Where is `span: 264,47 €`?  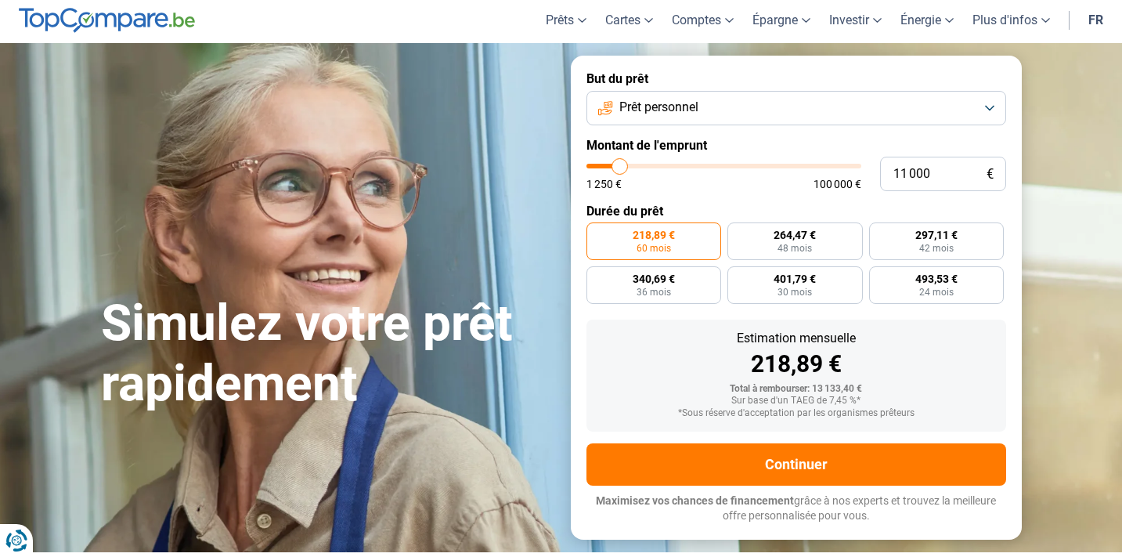
span: 264,47 € is located at coordinates (795, 235).